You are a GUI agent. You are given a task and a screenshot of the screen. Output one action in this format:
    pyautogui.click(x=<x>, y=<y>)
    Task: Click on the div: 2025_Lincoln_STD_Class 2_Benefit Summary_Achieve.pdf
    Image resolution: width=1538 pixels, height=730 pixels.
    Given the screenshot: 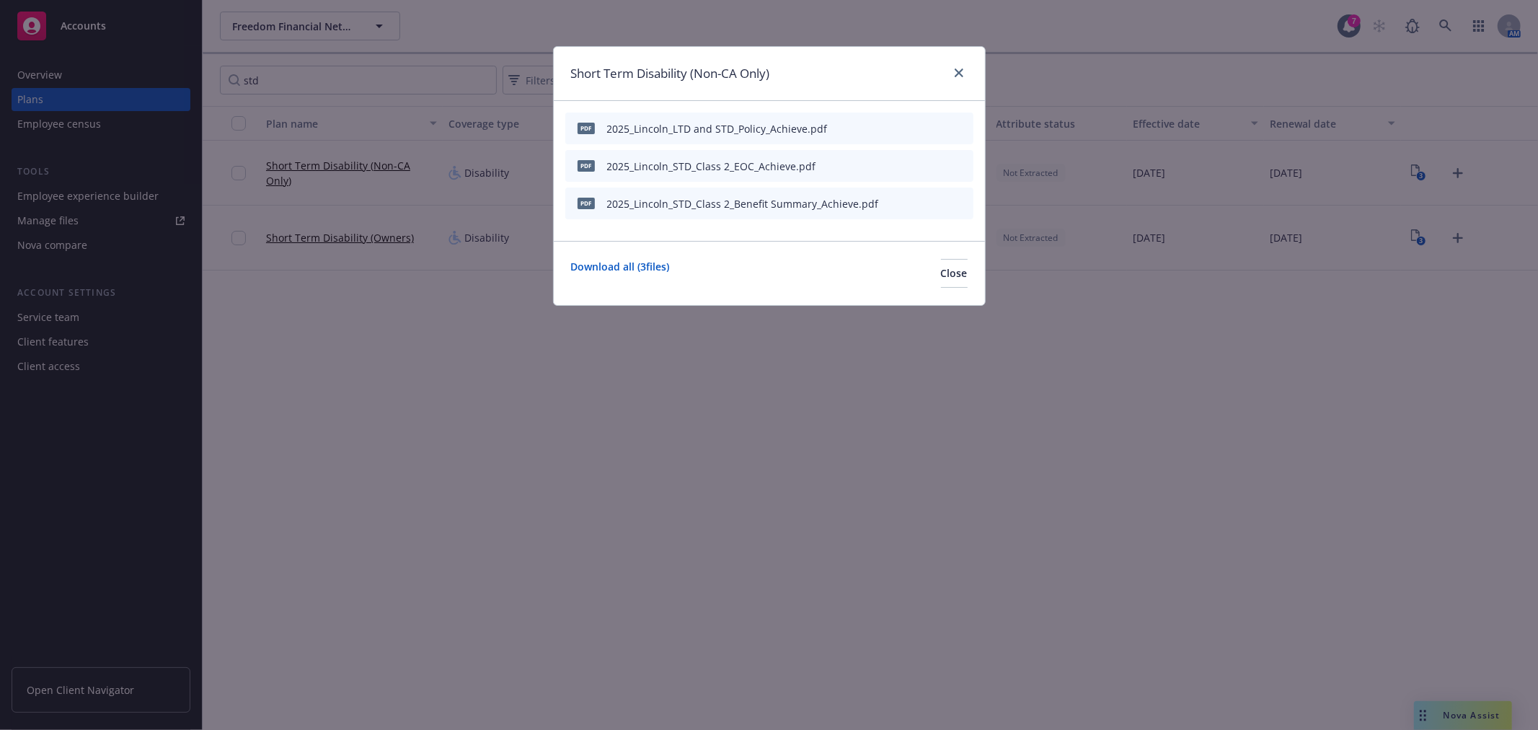 What is the action you would take?
    pyautogui.click(x=743, y=203)
    